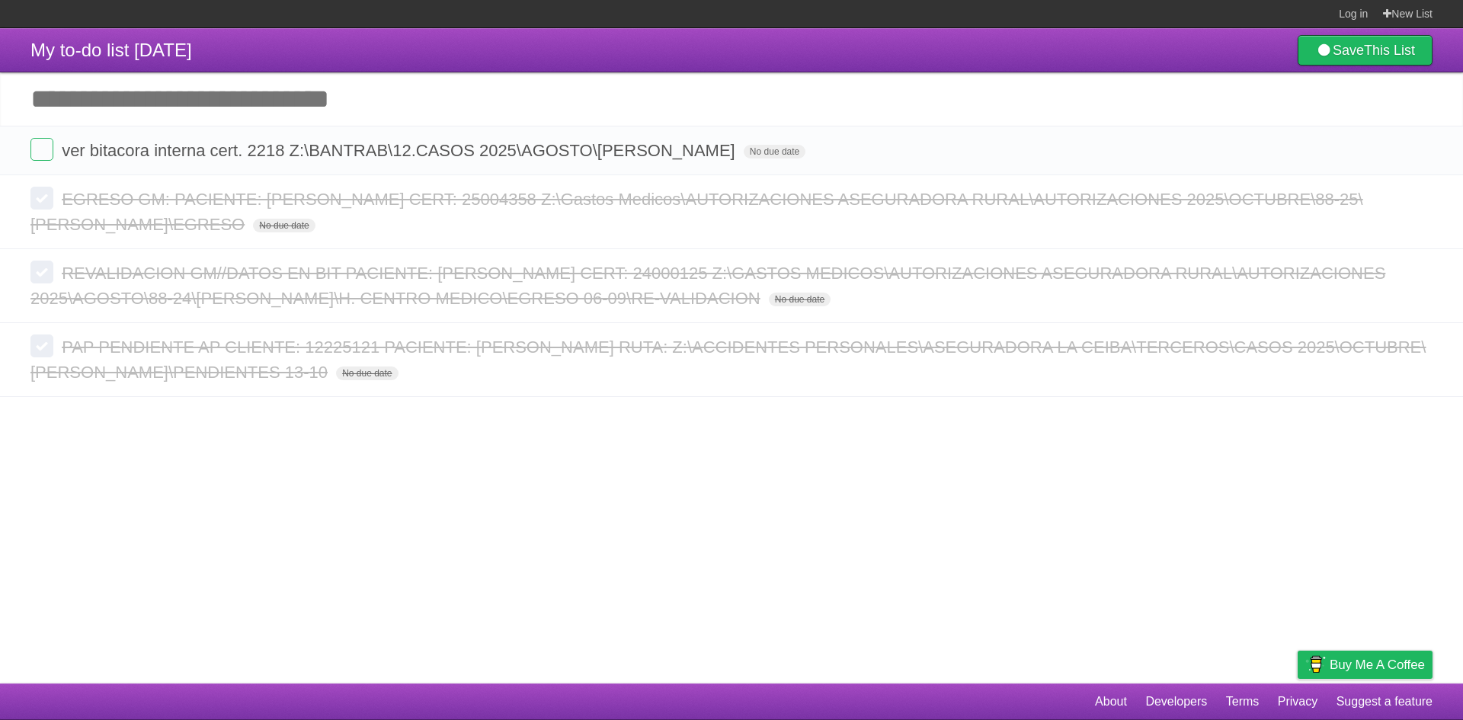 The width and height of the screenshot is (1463, 720). I want to click on a: Developers, so click(1176, 702).